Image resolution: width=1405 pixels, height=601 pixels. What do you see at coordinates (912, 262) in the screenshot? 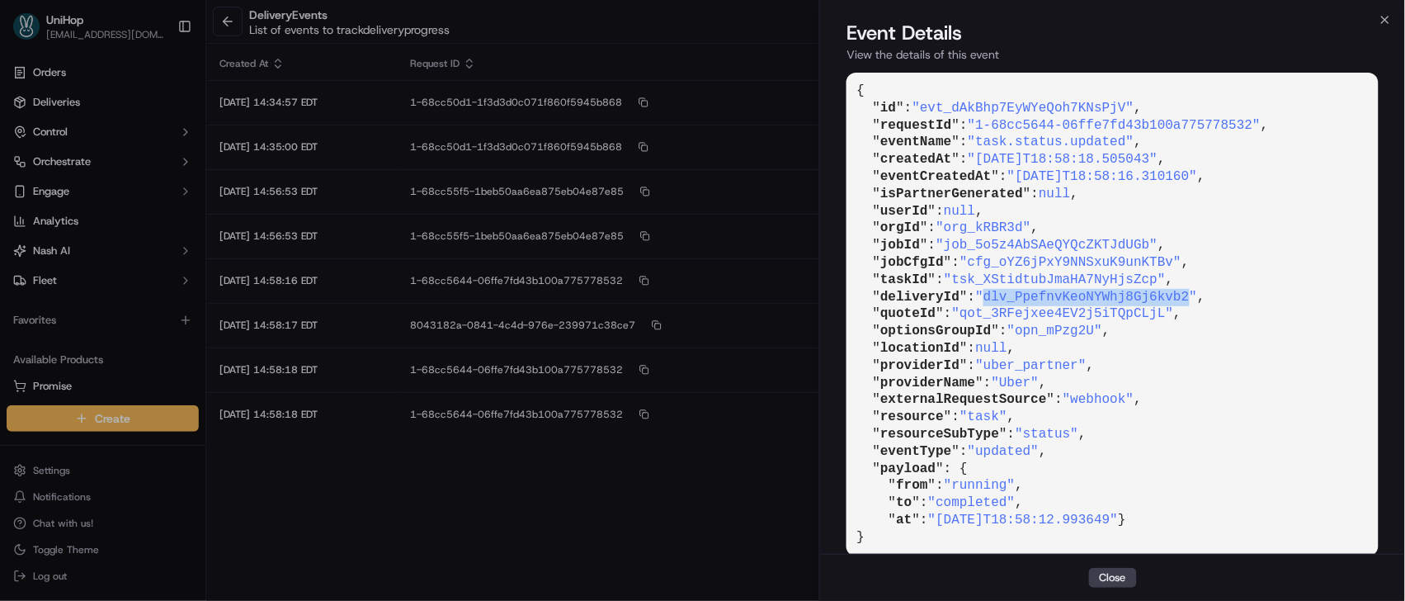
I see `span: jobCfgId` at bounding box center [912, 262].